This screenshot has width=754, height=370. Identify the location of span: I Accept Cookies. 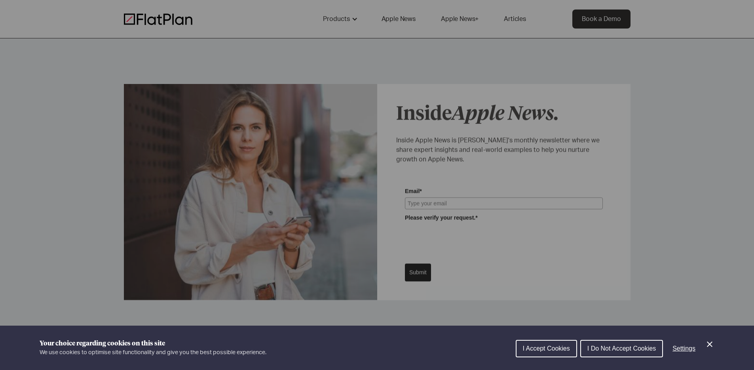
(546, 348).